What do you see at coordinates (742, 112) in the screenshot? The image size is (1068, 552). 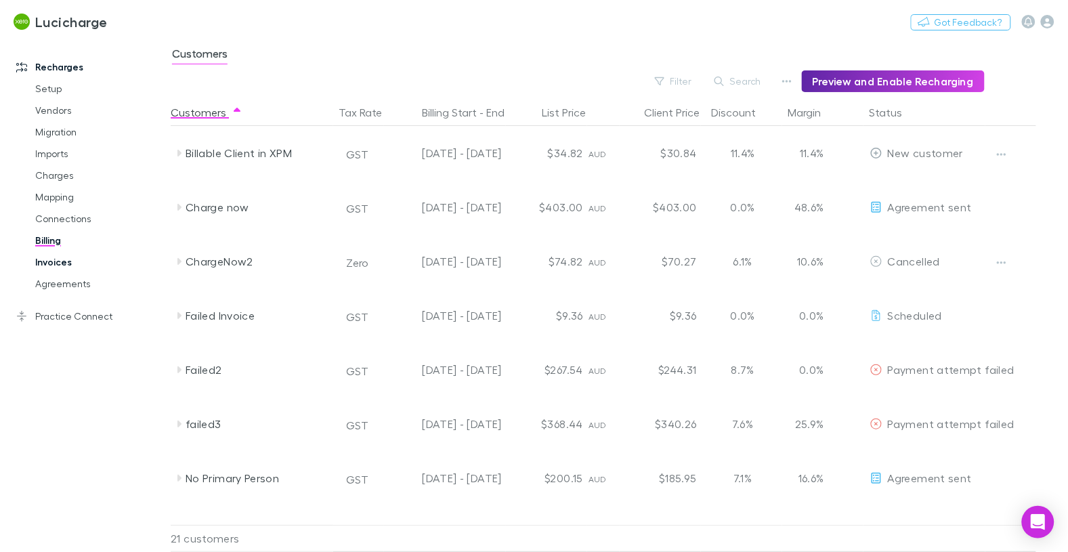 I see `div: Discount` at bounding box center [742, 112].